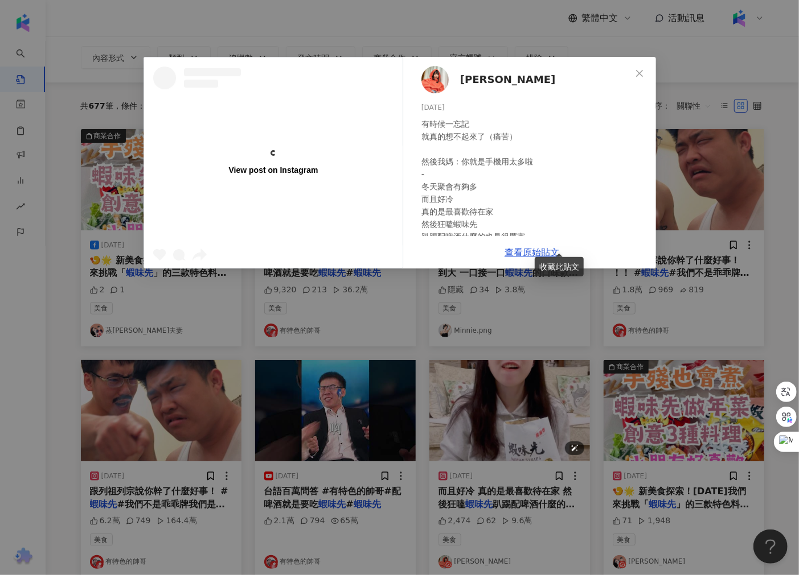  What do you see at coordinates (435, 80) in the screenshot?
I see `img: KOL Avatar` at bounding box center [435, 80].